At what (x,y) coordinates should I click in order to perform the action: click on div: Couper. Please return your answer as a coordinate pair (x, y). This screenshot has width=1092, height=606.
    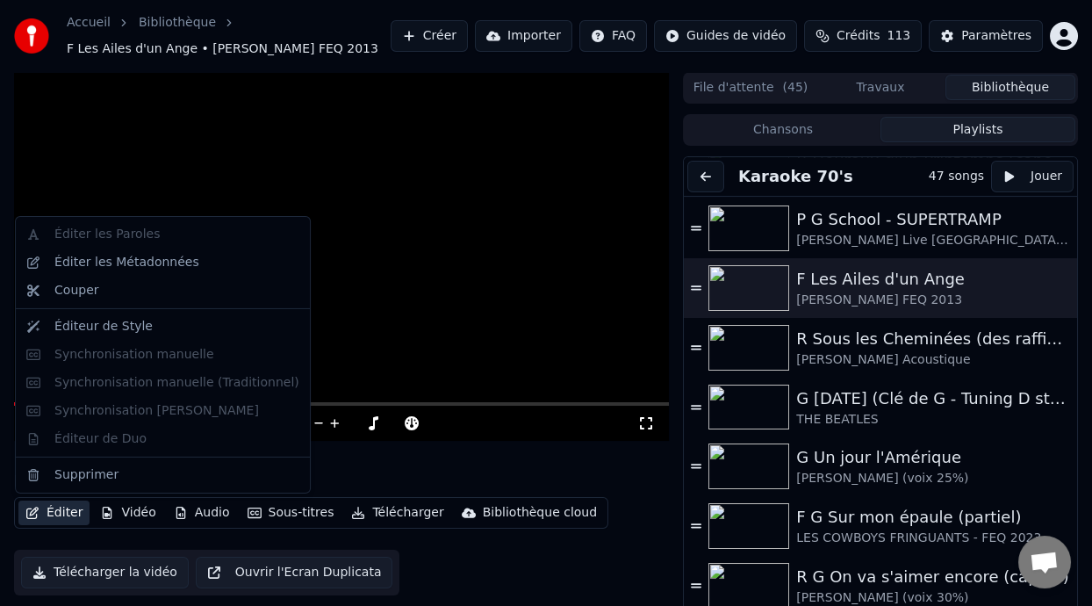
    Looking at the image, I should click on (76, 291).